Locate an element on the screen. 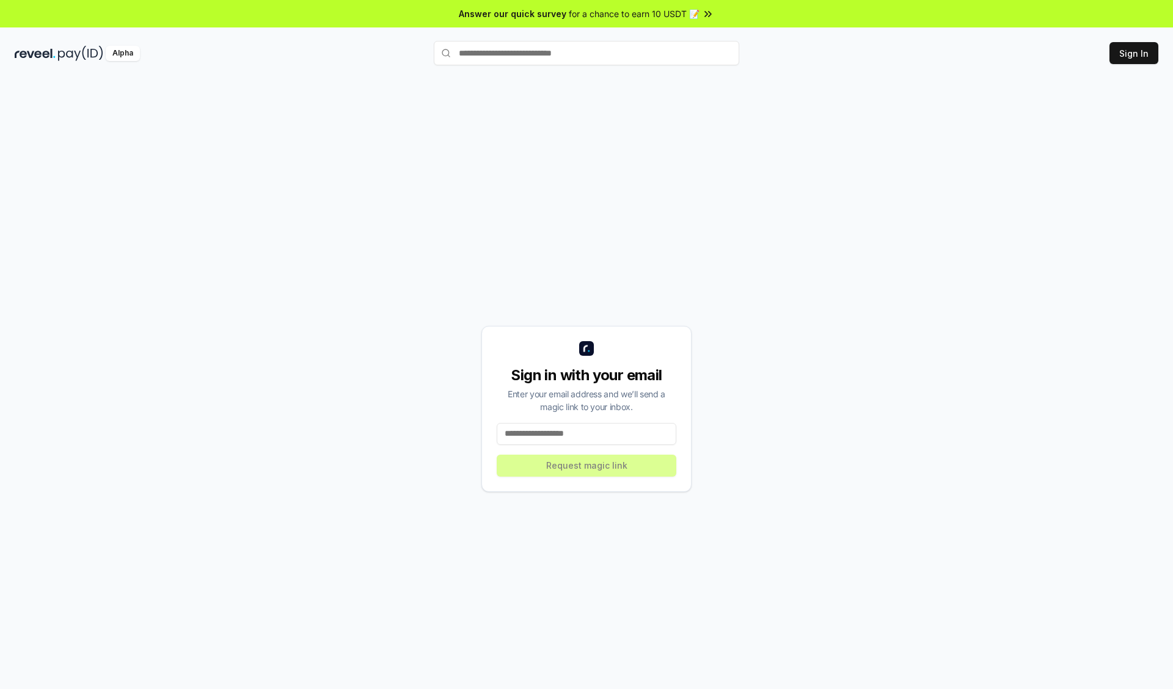 The height and width of the screenshot is (689, 1173). div: Sign in with your email is located at coordinates (586, 376).